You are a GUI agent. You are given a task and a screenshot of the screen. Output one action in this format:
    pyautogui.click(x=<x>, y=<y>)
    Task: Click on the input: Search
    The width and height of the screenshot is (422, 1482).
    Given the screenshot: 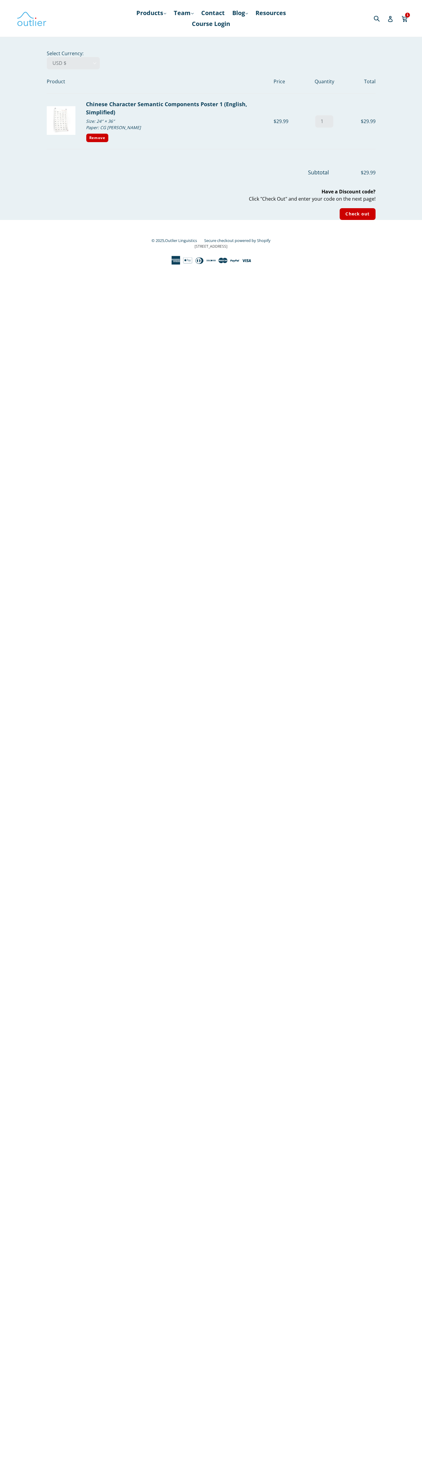 What is the action you would take?
    pyautogui.click(x=380, y=18)
    